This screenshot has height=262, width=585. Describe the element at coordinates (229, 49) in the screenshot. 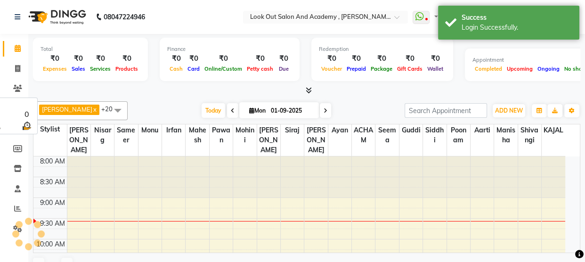

I see `div: Finance` at that location.